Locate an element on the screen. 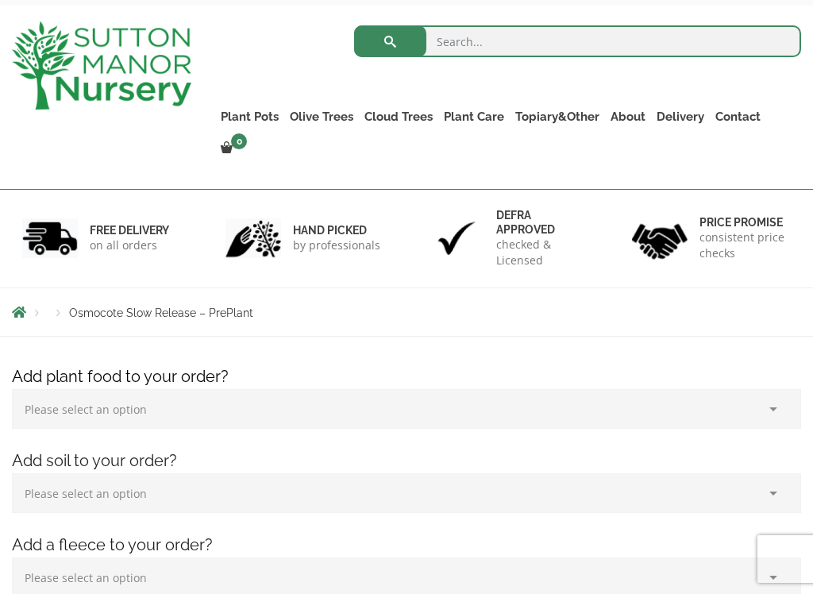 Image resolution: width=813 pixels, height=594 pixels. a: Cloud Trees is located at coordinates (399, 117).